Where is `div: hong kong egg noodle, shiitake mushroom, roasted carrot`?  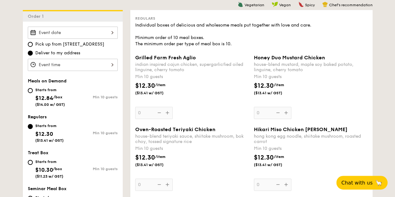
div: hong kong egg noodle, shiitake mushroom, roasted carrot is located at coordinates (310, 139).